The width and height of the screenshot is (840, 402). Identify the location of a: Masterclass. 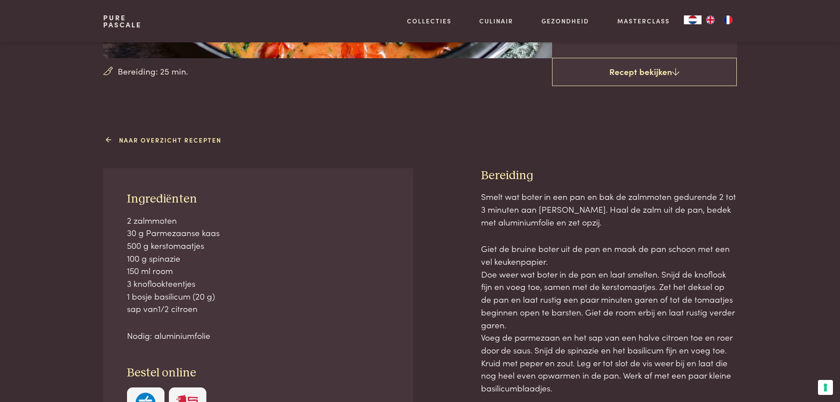
(643, 21).